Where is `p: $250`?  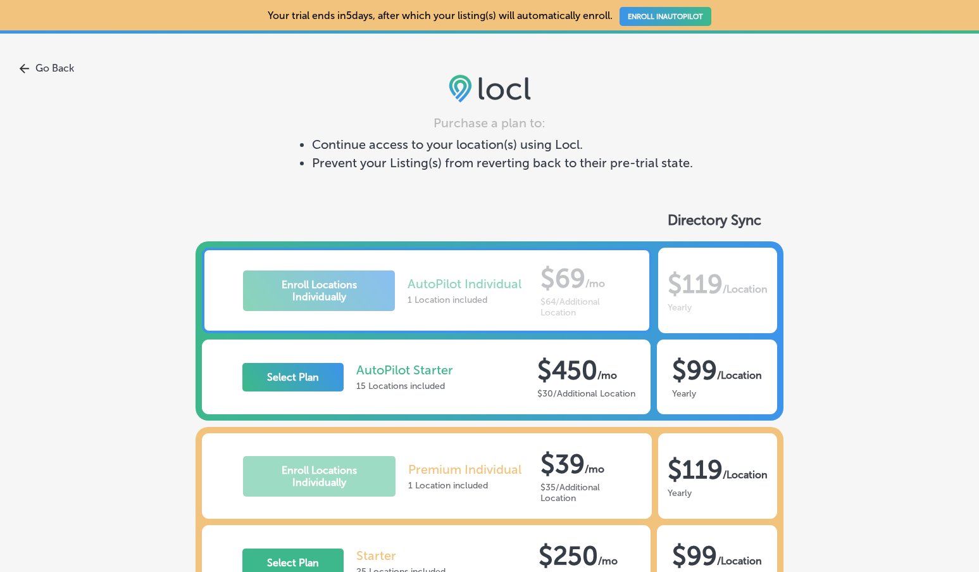
p: $250 is located at coordinates (568, 555).